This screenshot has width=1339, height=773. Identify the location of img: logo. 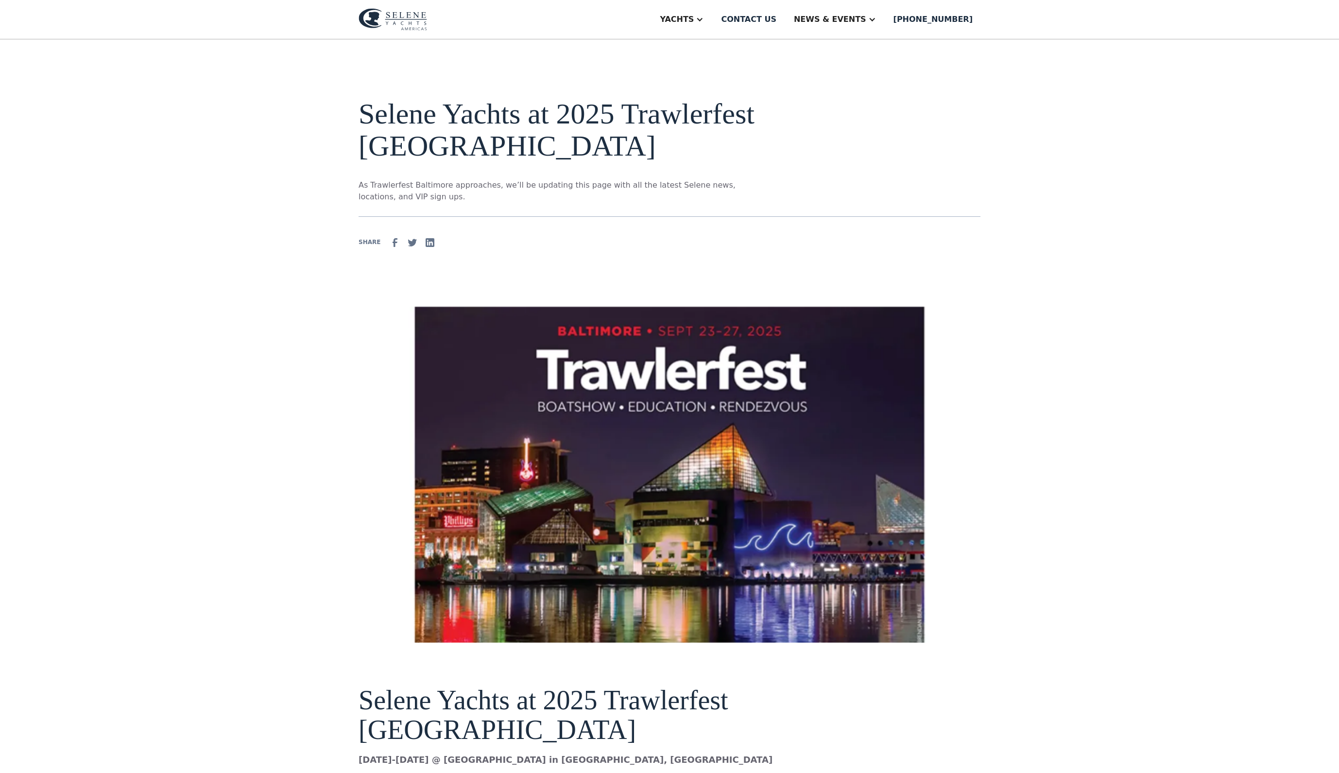
(393, 19).